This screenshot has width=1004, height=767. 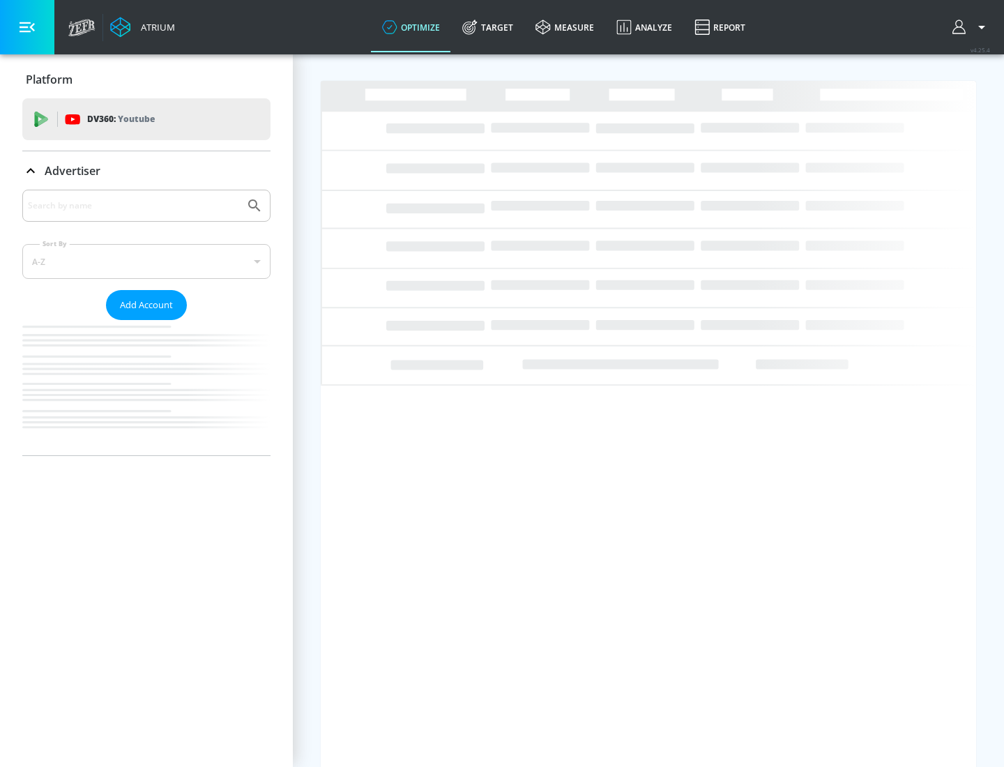 What do you see at coordinates (487, 27) in the screenshot?
I see `a: Target` at bounding box center [487, 27].